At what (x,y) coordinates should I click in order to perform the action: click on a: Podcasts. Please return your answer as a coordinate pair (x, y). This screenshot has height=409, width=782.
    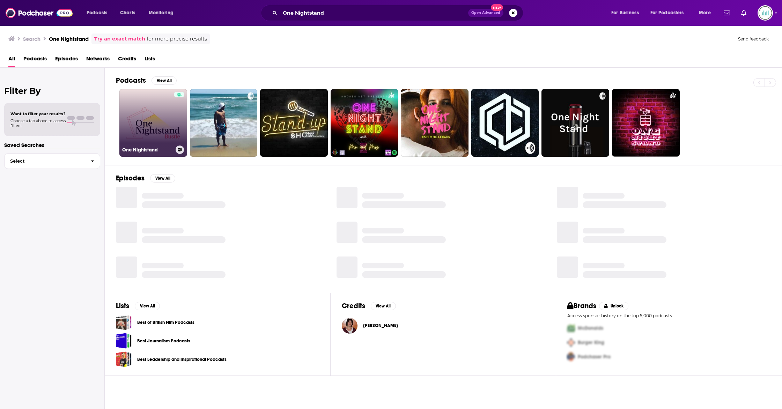
    Looking at the image, I should click on (35, 60).